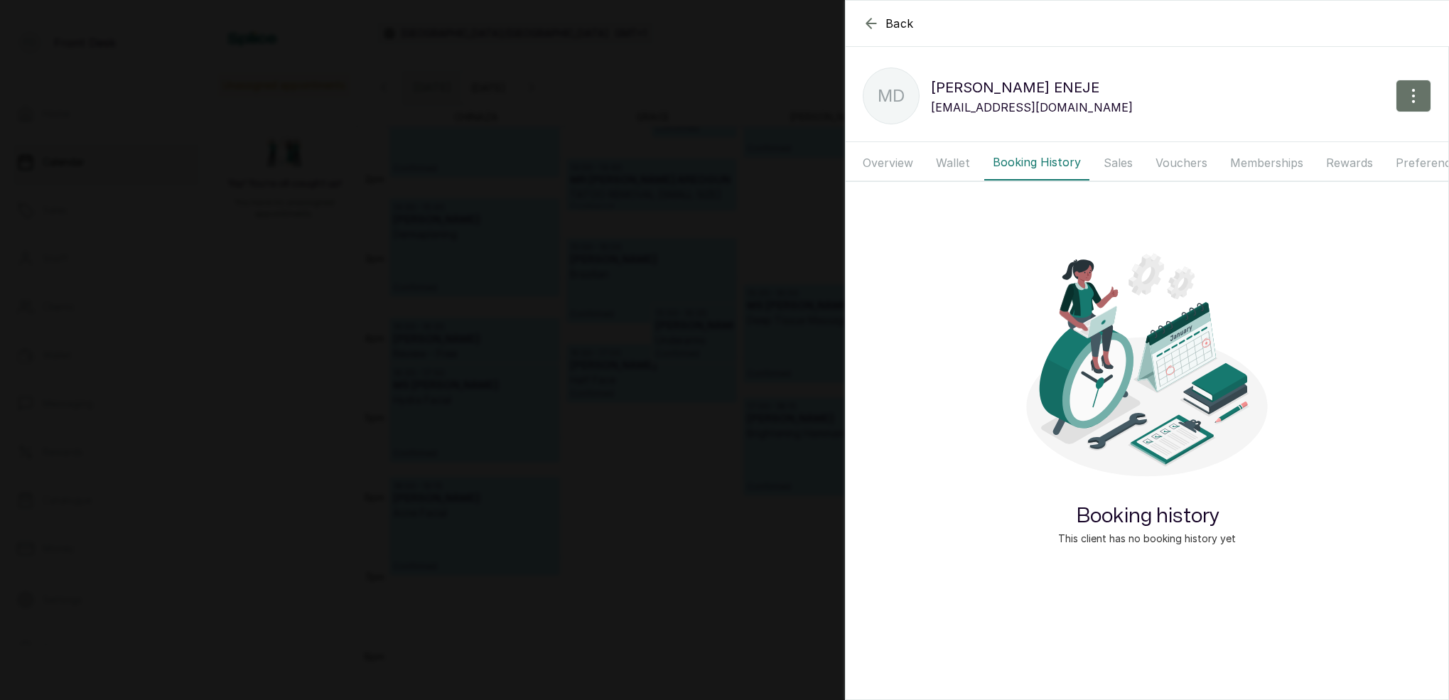  What do you see at coordinates (1181, 163) in the screenshot?
I see `button: Vouchers` at bounding box center [1181, 163].